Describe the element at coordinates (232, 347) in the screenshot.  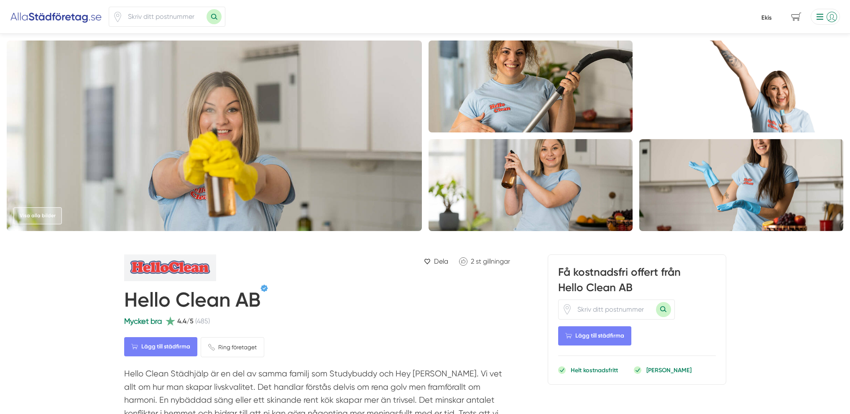
I see `a: Ring företaget` at that location.